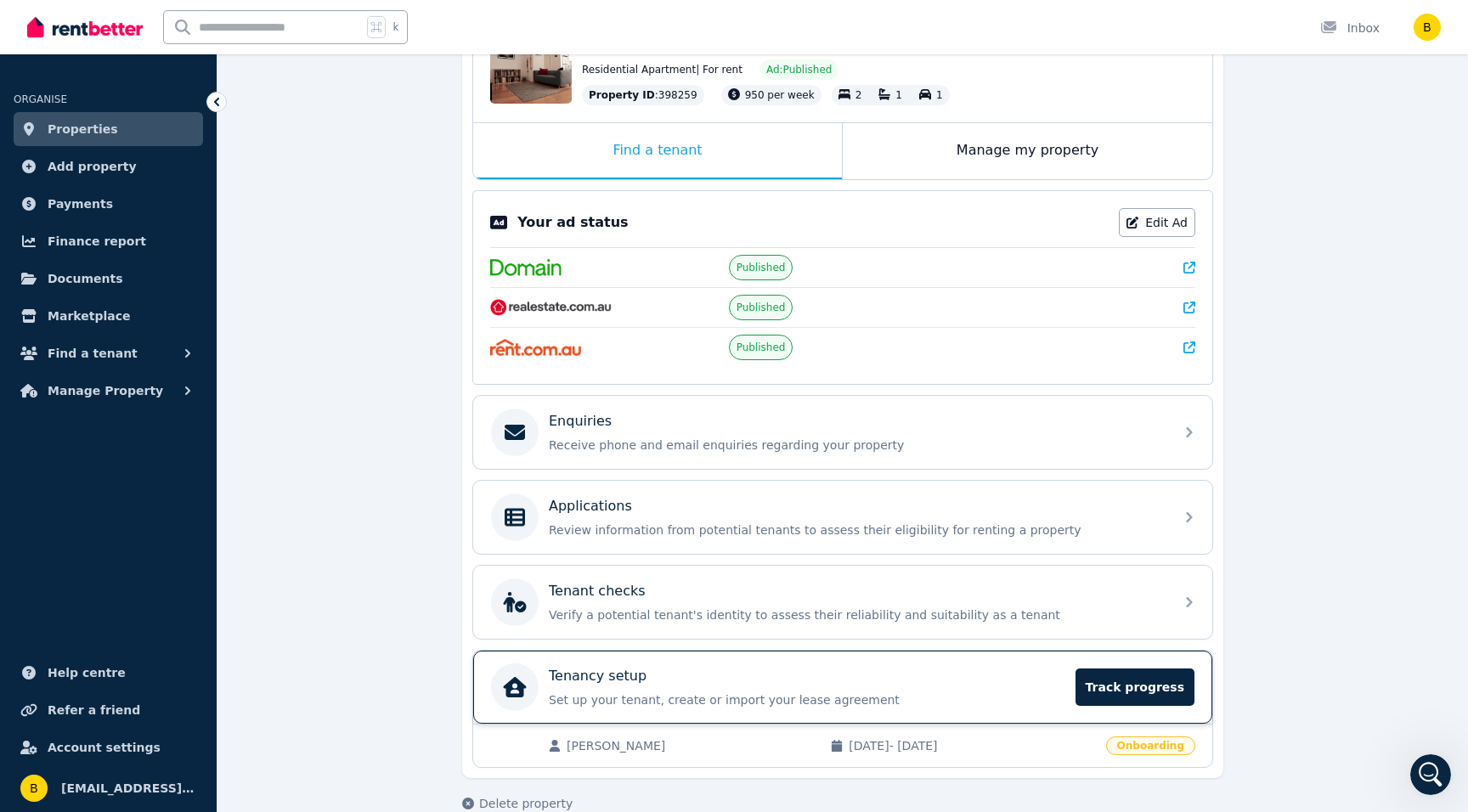 The height and width of the screenshot is (812, 1468). Describe the element at coordinates (127, 142) in the screenshot. I see `b: Option 1: Through RentBetter` at that location.